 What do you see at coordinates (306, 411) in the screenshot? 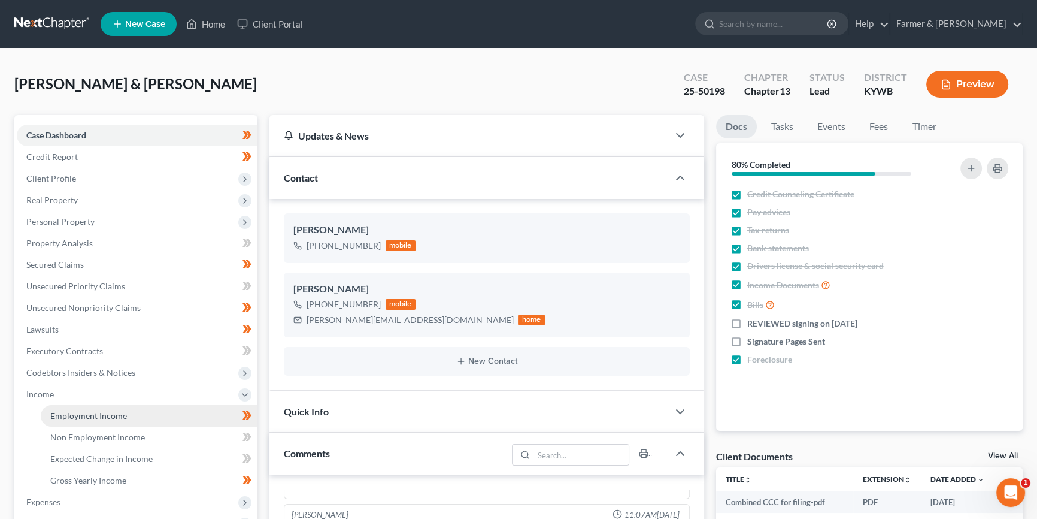
I see `span: Quick Info` at bounding box center [306, 411].